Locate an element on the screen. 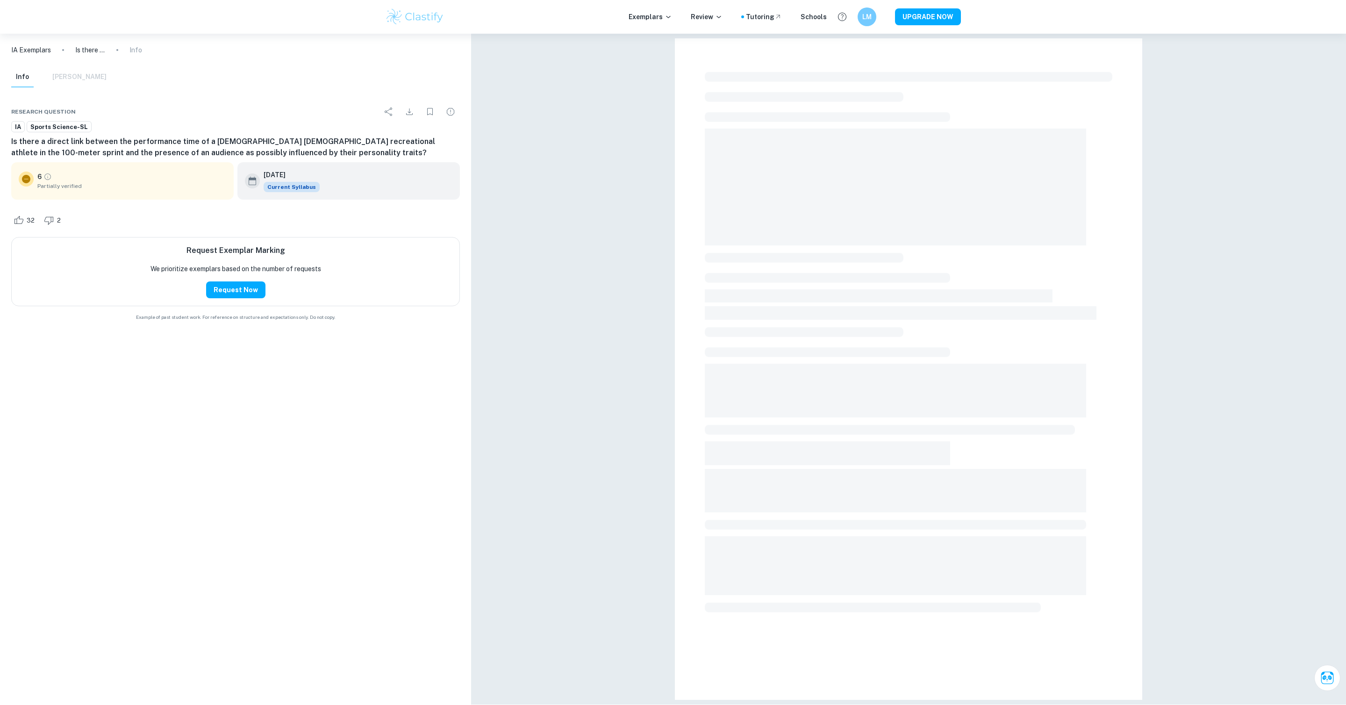  span: Current Syllabus is located at coordinates (292, 187).